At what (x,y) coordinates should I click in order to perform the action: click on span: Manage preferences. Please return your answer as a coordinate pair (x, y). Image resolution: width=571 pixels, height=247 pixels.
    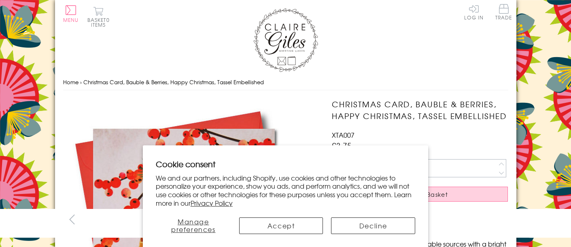
    Looking at the image, I should click on (193, 225).